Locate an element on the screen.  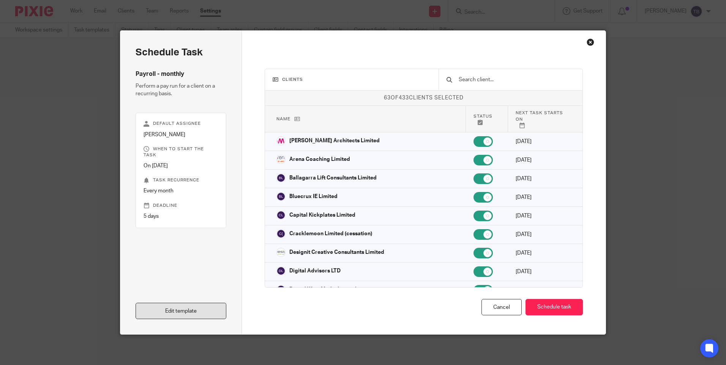
p: Task recurrence is located at coordinates (181, 180).